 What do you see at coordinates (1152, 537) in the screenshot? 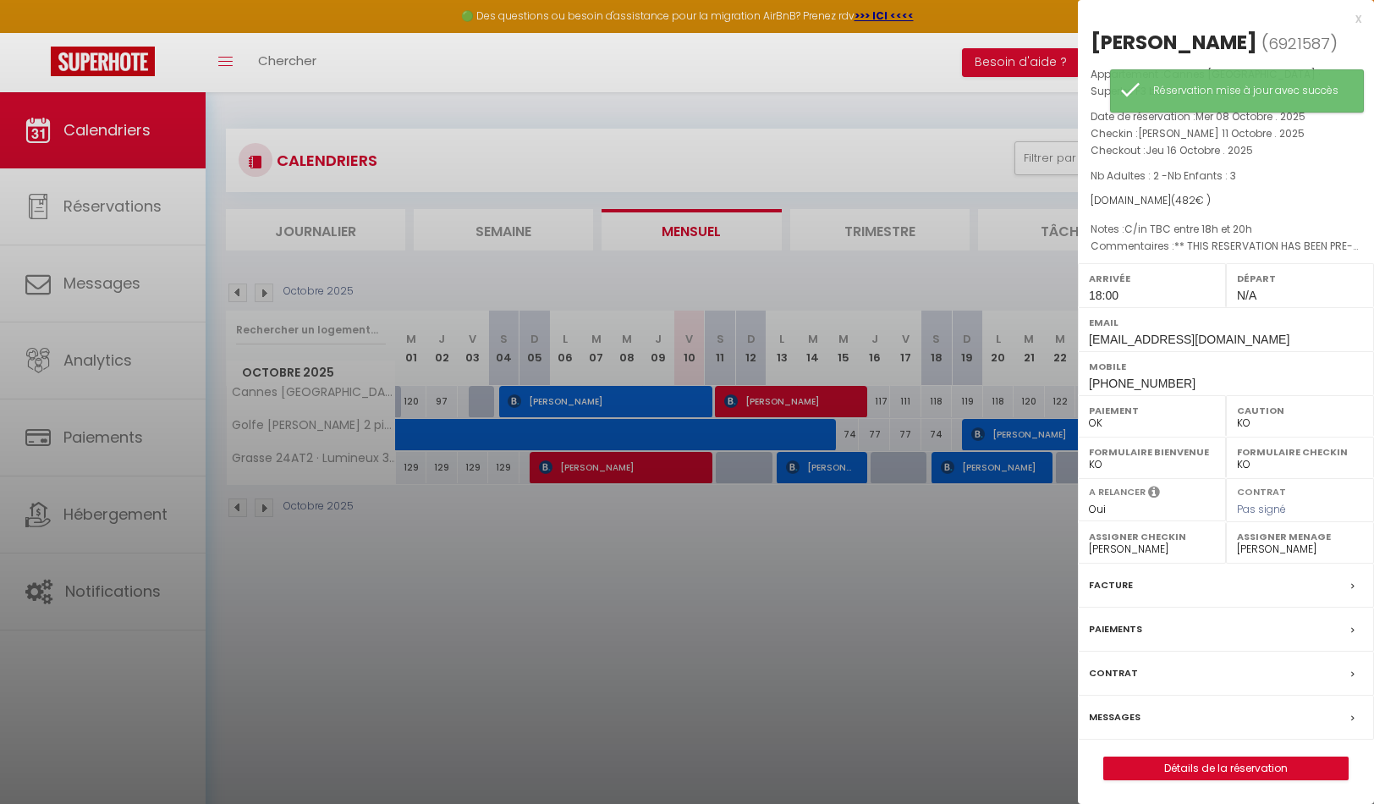
I see `label: Assigner Checkin` at bounding box center [1152, 537].